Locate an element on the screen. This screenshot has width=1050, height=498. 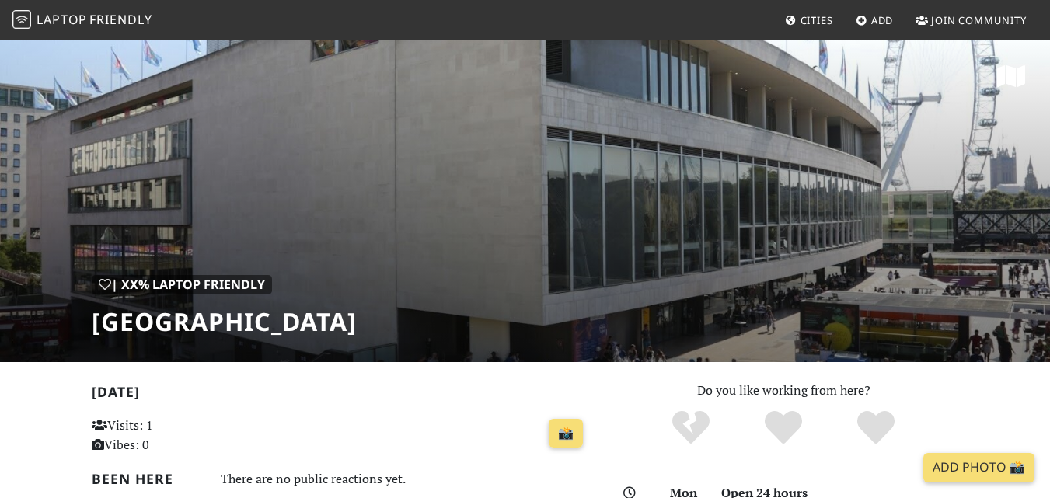
a: Join Community is located at coordinates (970, 20).